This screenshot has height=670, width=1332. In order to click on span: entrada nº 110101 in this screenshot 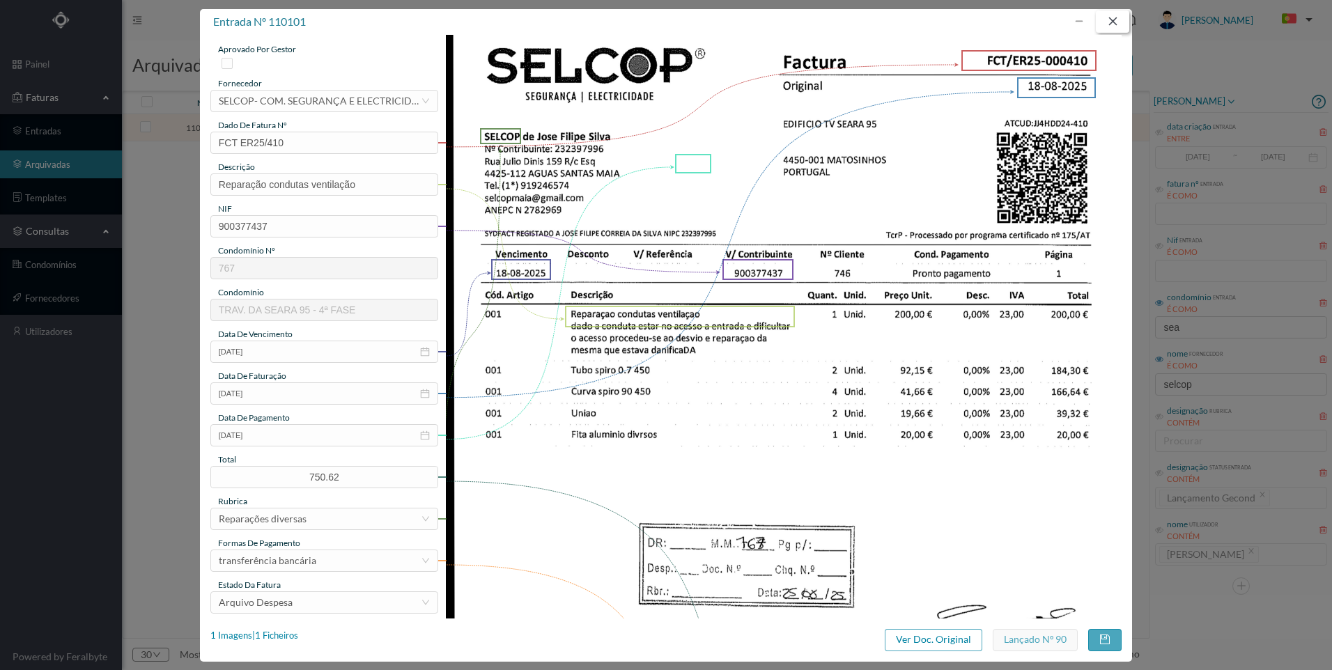, I will do `click(259, 21)`.